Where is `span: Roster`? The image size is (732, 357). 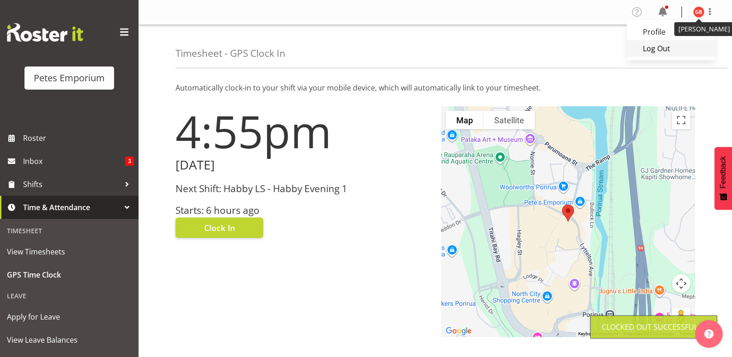 span: Roster is located at coordinates (78, 138).